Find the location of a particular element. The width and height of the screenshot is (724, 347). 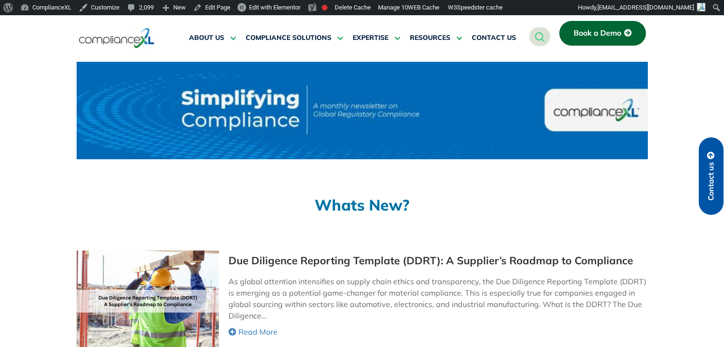

a: CONTACT US is located at coordinates (493, 38).